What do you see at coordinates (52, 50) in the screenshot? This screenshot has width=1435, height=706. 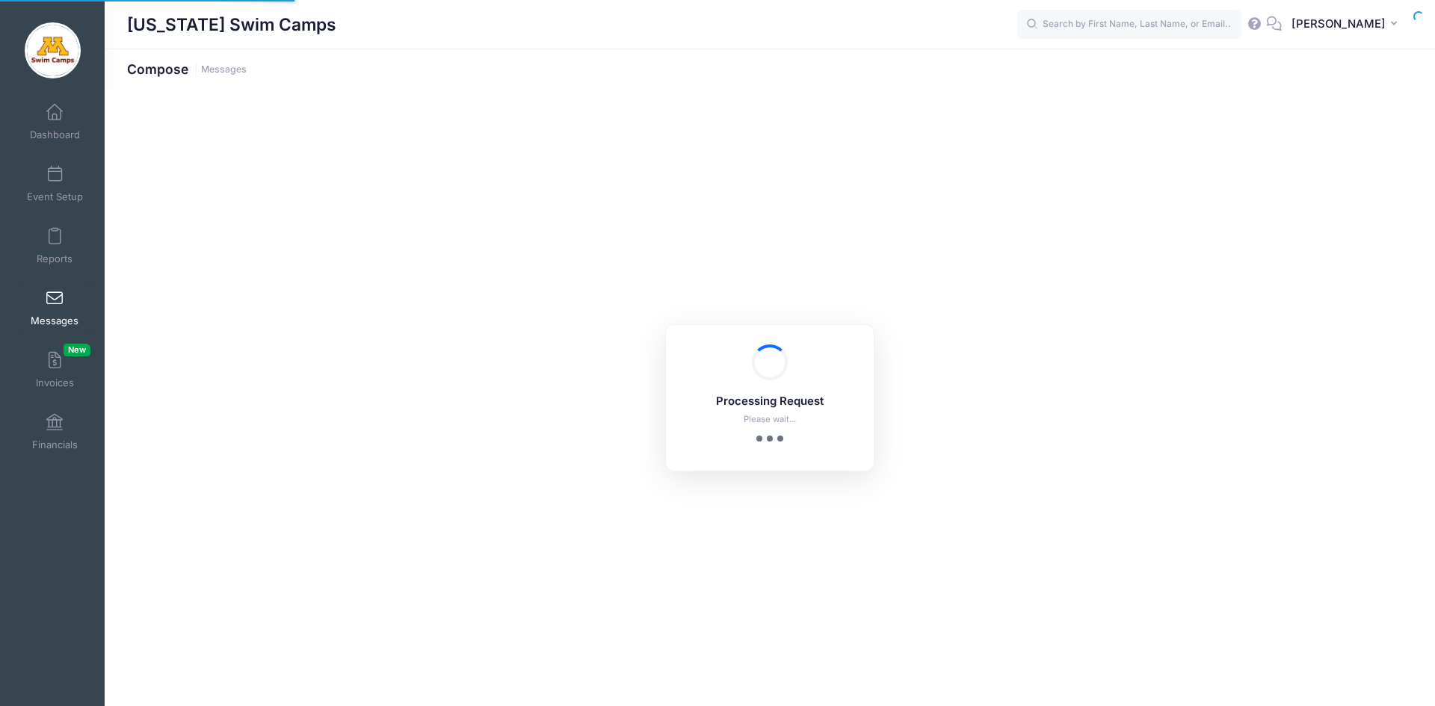 I see `img: Minnesota Swim Camps` at bounding box center [52, 50].